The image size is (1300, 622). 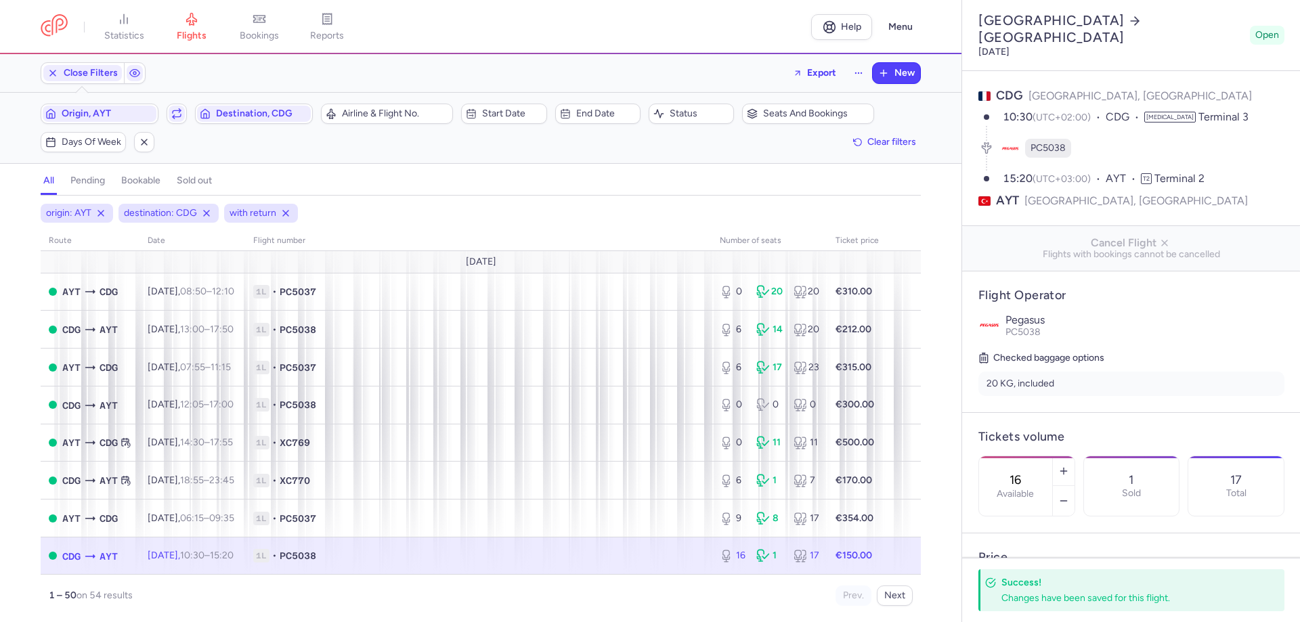 I want to click on h5: Checked baggage options, so click(x=1132, y=358).